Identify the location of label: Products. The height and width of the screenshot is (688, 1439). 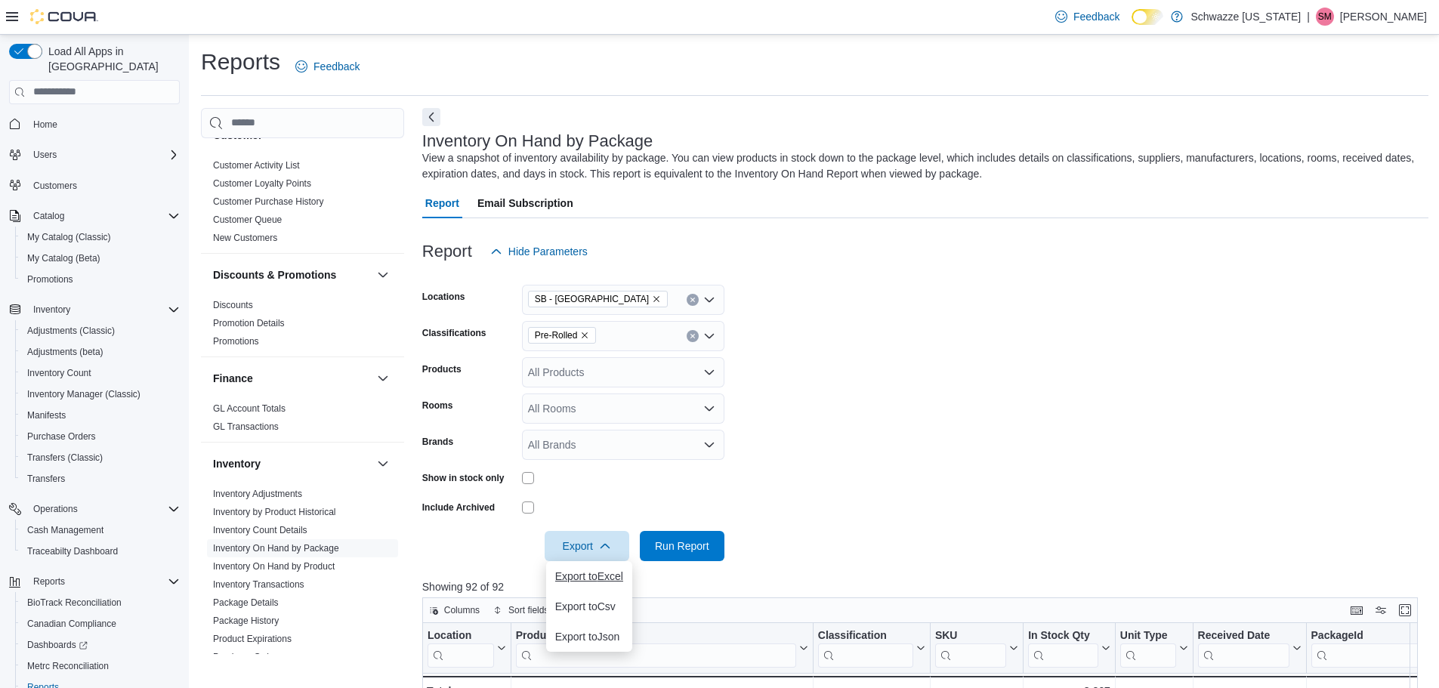
(442, 369).